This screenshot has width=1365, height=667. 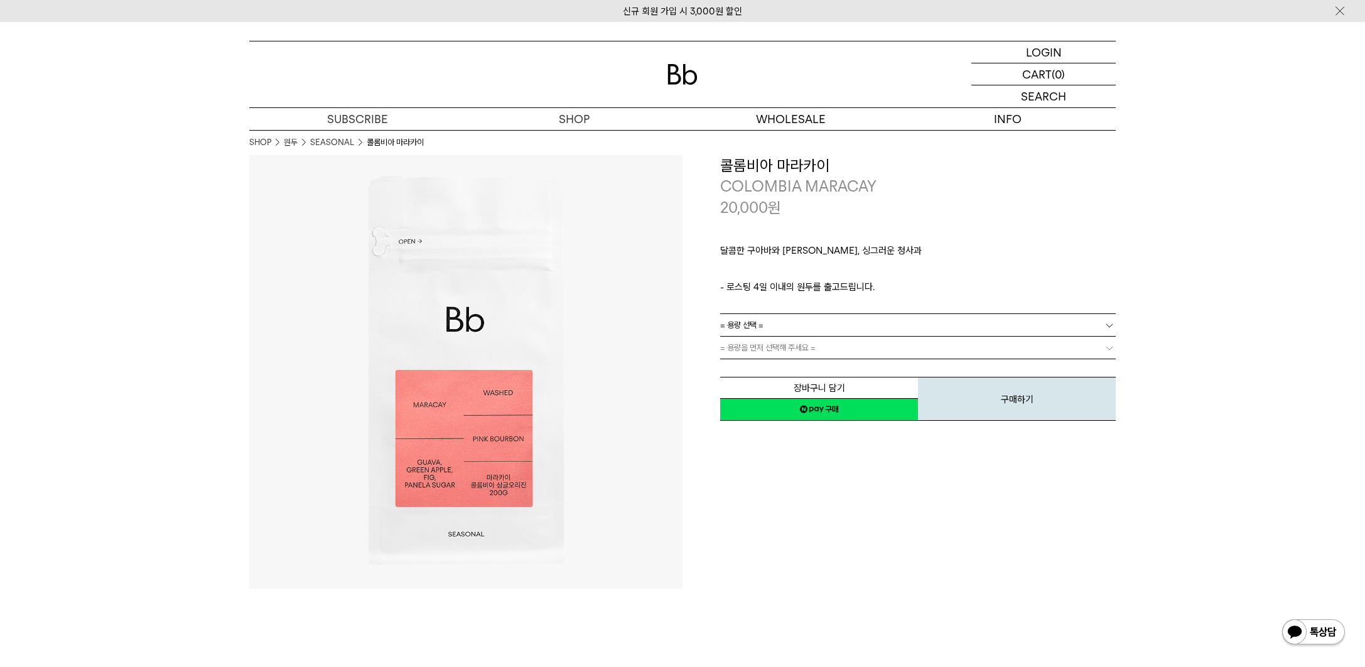 I want to click on p: LOGIN, so click(x=1043, y=52).